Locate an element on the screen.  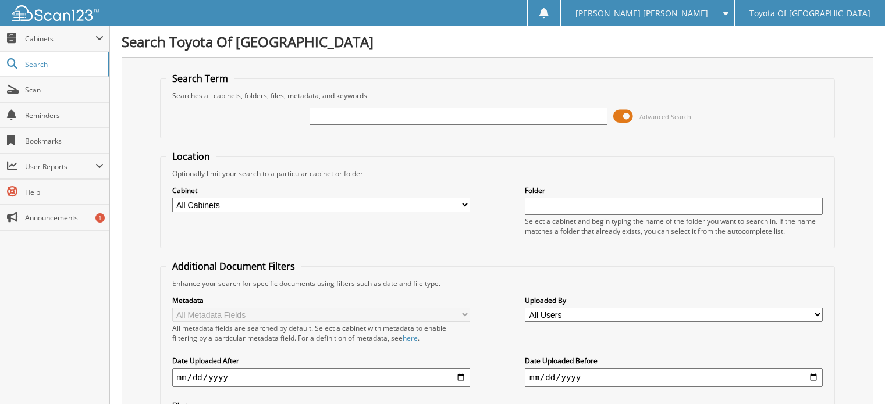
span: Cabinets is located at coordinates (60, 38).